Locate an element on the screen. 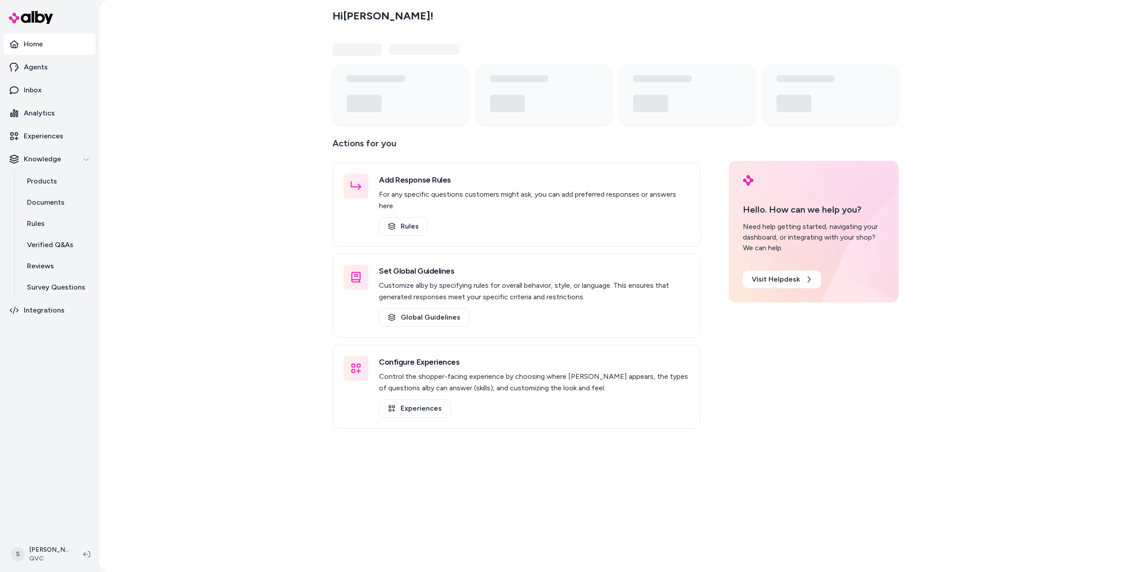  a: Verified Q&As is located at coordinates (57, 245).